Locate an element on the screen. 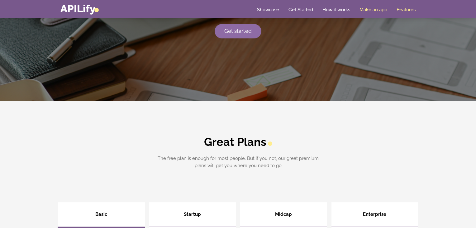  p: The free plan is enough for most people. But if you not, our great premium plans will get you whe... is located at coordinates (238, 162).